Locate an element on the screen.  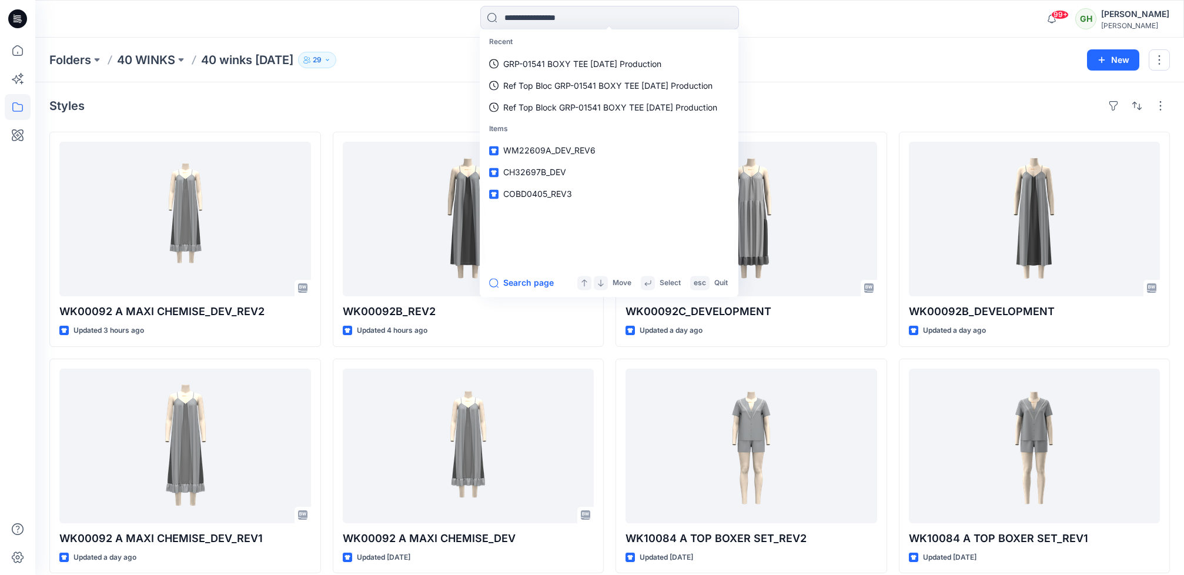
span: 99+ is located at coordinates (1060, 15).